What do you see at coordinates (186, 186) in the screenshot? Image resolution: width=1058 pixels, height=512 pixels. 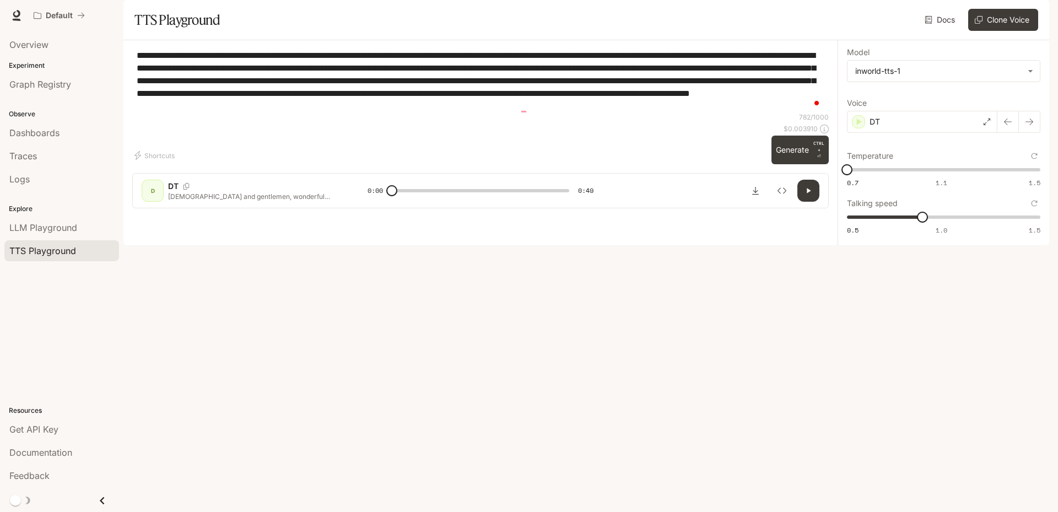 I see `button: Copy Voice ID` at bounding box center [186, 186].